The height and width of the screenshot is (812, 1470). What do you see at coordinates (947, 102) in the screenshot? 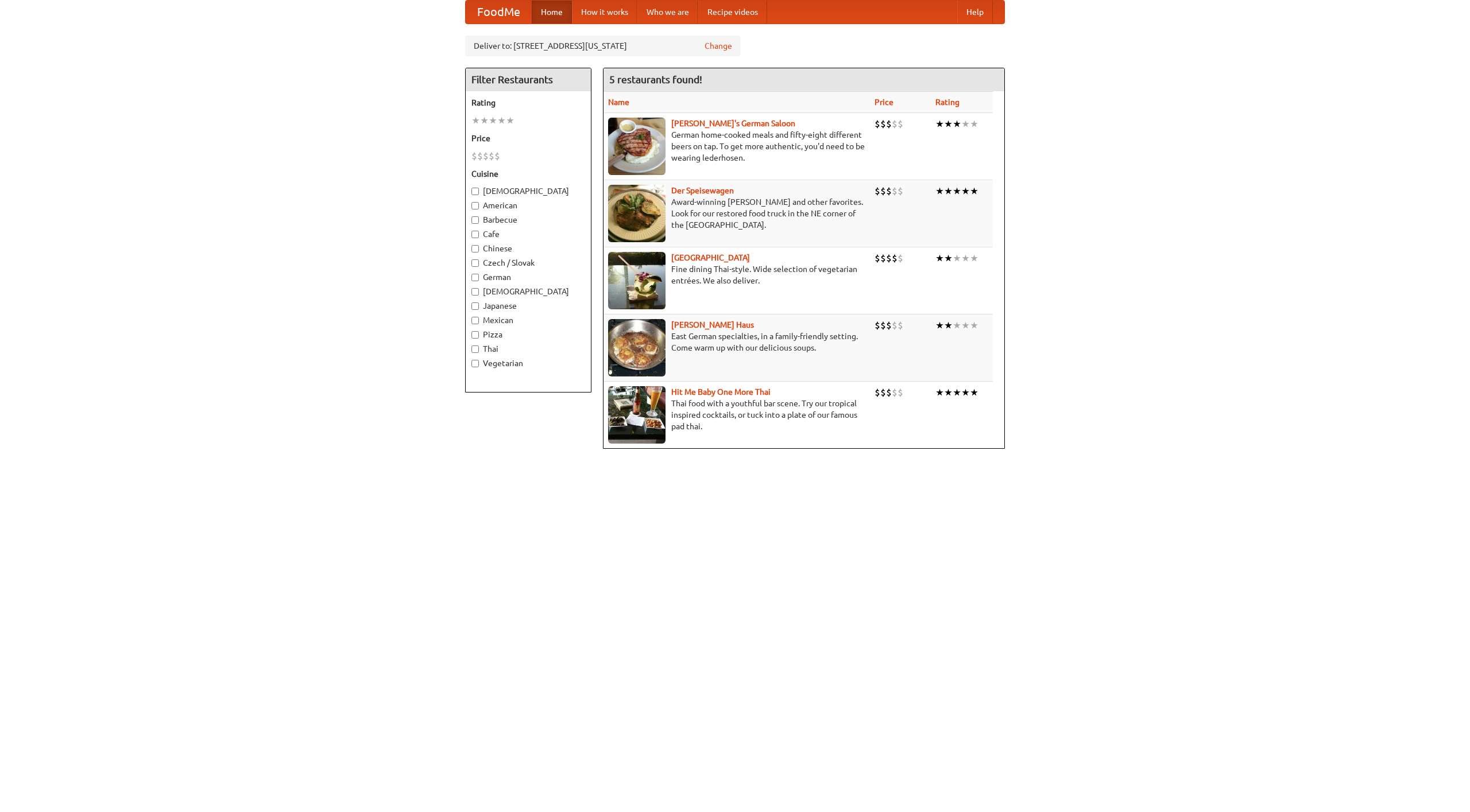
I see `a: Rating` at bounding box center [947, 102].